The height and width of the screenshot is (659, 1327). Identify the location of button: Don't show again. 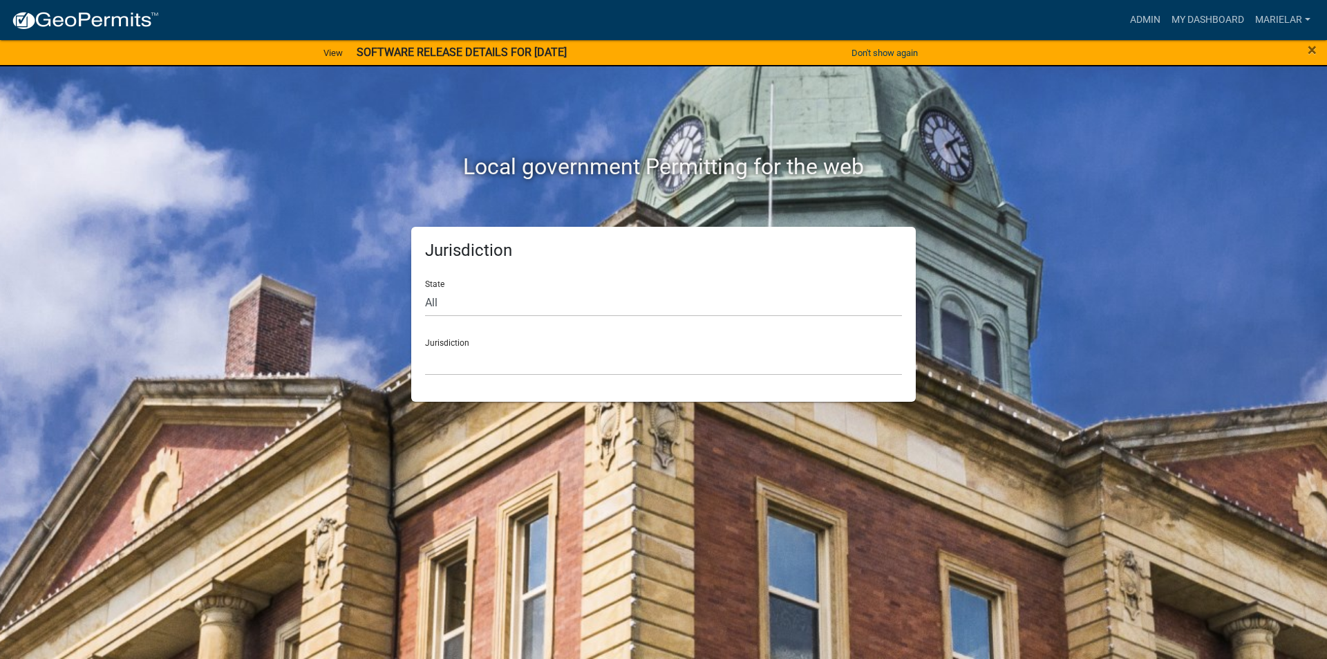
(885, 53).